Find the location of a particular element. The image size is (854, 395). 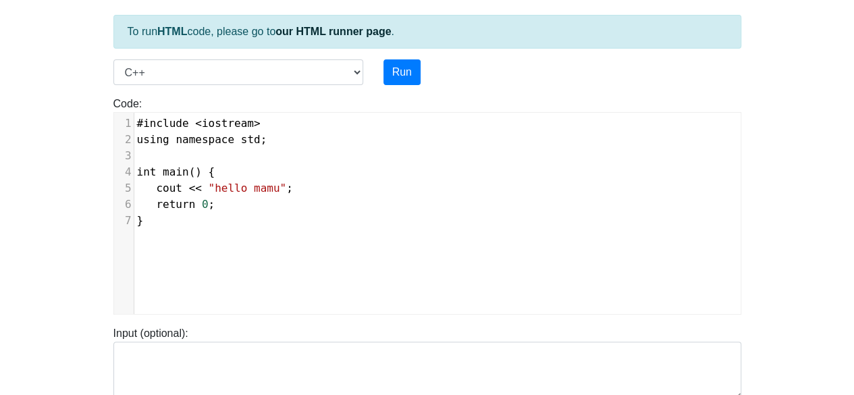

span: main is located at coordinates (175, 171).